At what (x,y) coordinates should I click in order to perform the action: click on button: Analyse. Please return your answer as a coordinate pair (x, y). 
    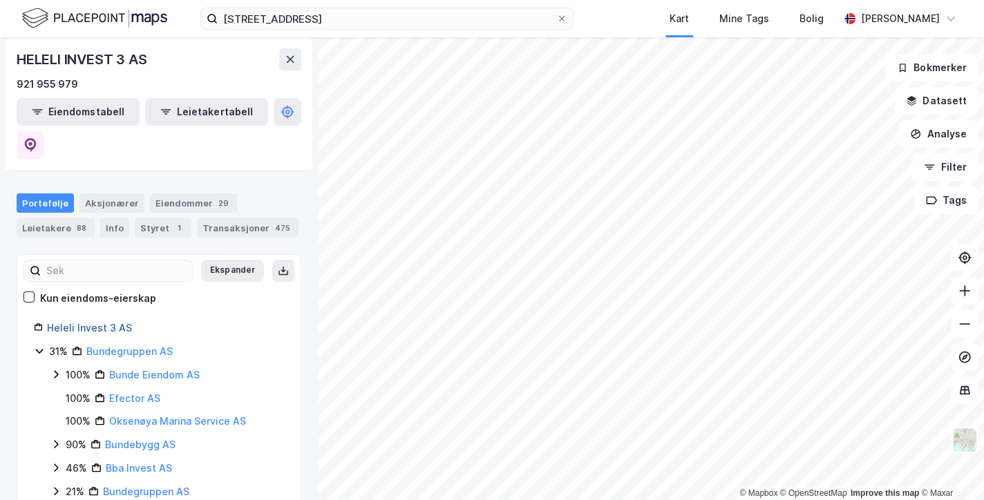
    Looking at the image, I should click on (939, 134).